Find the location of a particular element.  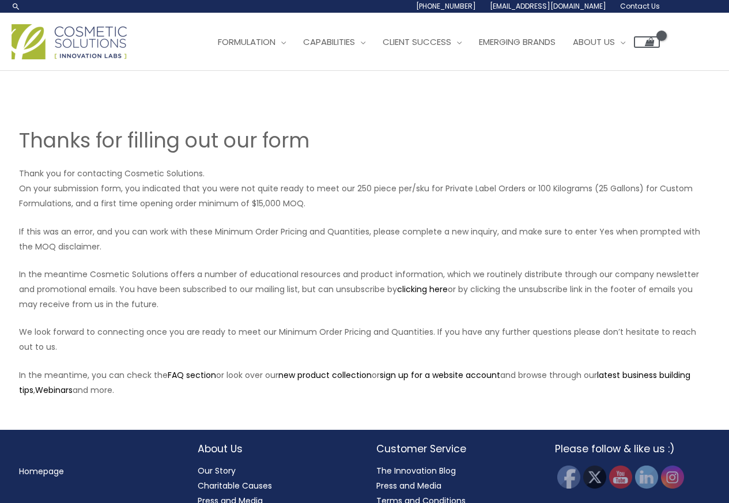

a: sign up for a website account is located at coordinates (439, 375).